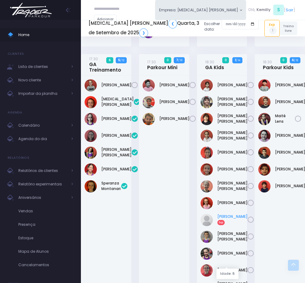  Describe the element at coordinates (207, 119) in the screenshot. I see `img: Ana Maya Sanches Fernandes` at that location.